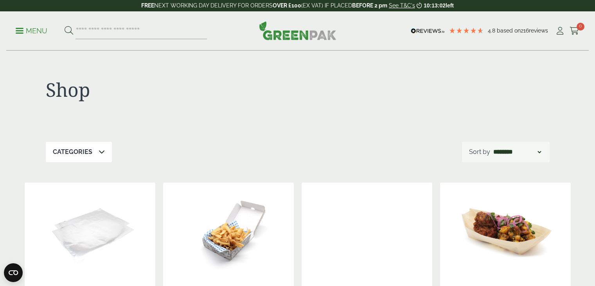 Image resolution: width=595 pixels, height=286 pixels. I want to click on span: 4.8, so click(492, 31).